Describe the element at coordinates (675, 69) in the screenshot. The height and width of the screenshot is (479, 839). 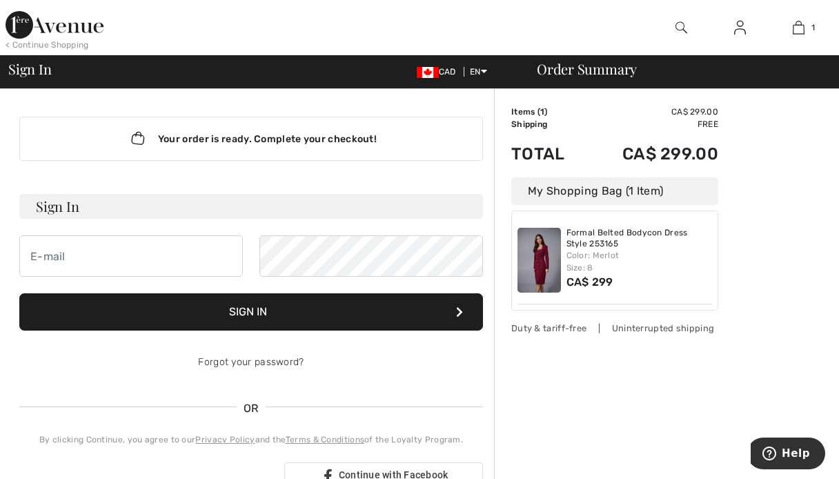
I see `div: Order Summary` at that location.